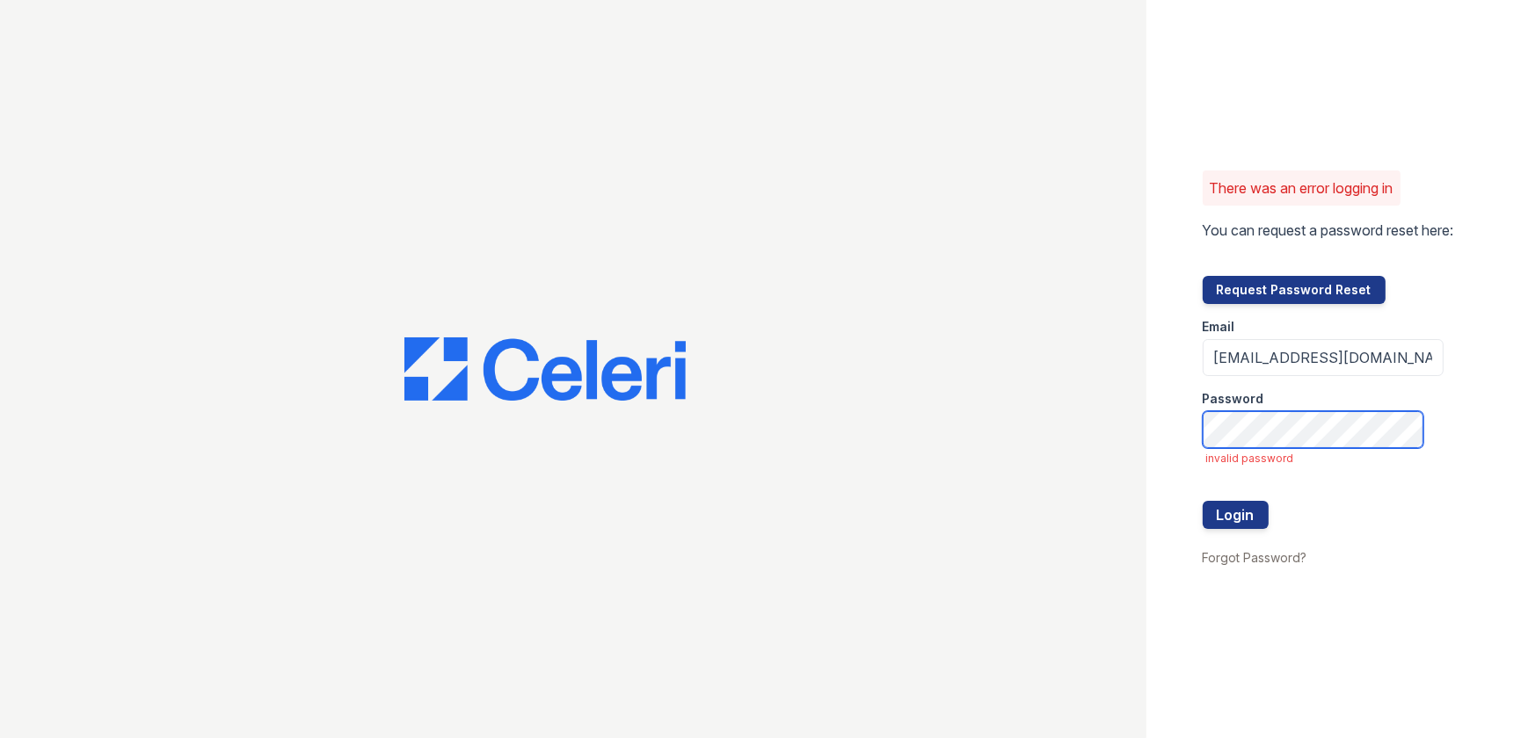 The height and width of the screenshot is (738, 1528). Describe the element at coordinates (1254, 557) in the screenshot. I see `a: Forgot Password?` at that location.